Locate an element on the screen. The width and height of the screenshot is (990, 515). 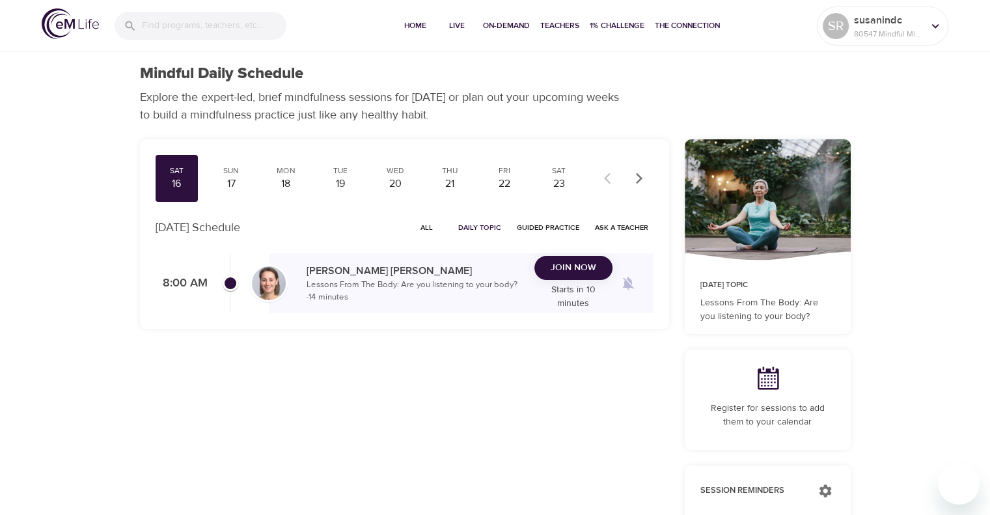
input: Find programs, teachers, etc... is located at coordinates (214, 25).